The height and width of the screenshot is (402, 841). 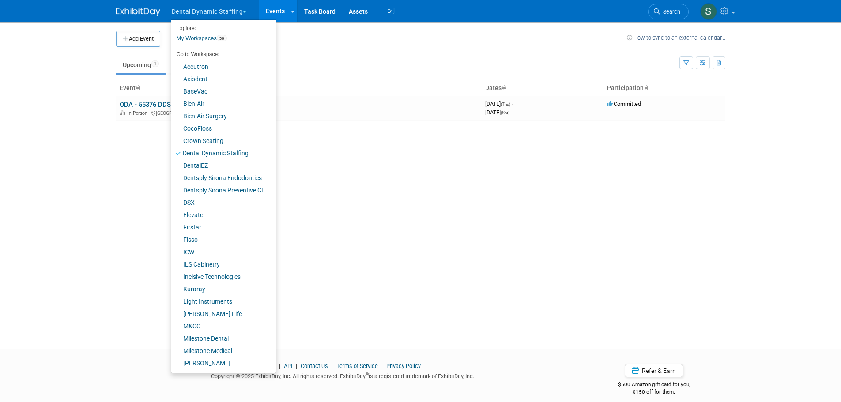 What do you see at coordinates (184, 65) in the screenshot?
I see `a: Past8` at bounding box center [184, 65].